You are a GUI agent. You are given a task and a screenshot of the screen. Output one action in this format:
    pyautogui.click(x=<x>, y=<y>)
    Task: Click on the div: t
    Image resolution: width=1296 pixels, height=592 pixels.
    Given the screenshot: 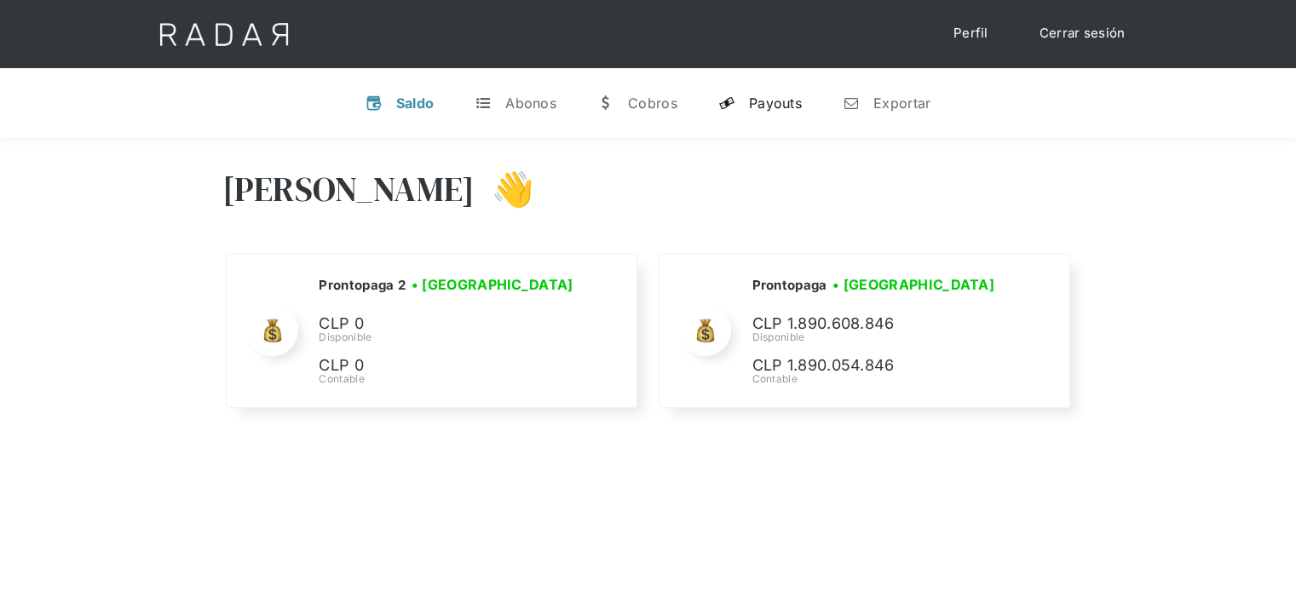 What is the action you would take?
    pyautogui.click(x=483, y=103)
    